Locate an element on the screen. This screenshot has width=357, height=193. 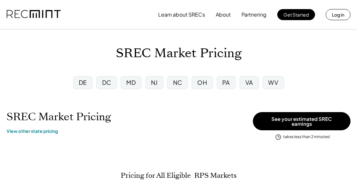
div: MD is located at coordinates (131, 82).